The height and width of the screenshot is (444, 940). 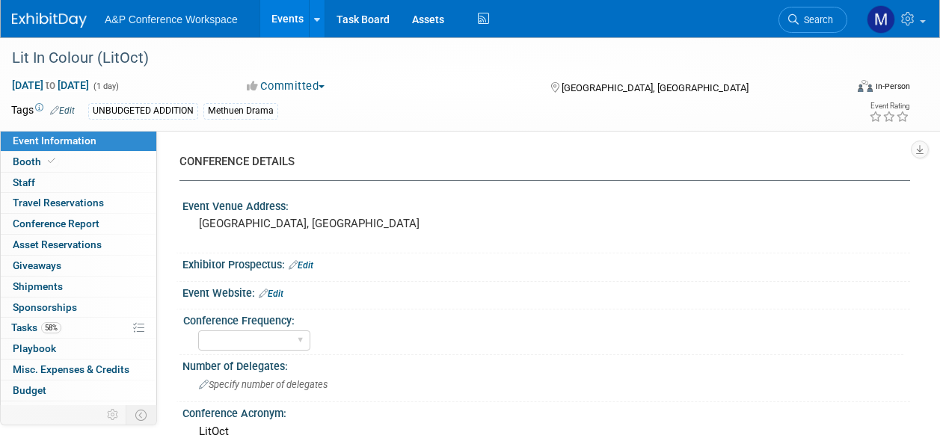 I want to click on img: Matt Hambridge, so click(x=881, y=19).